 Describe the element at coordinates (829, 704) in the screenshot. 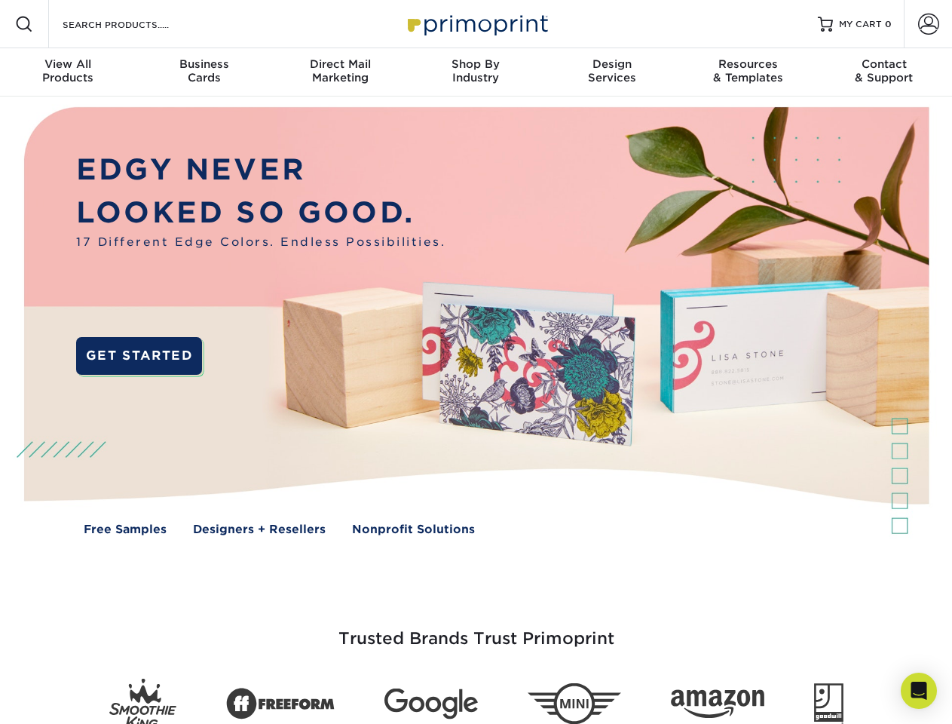

I see `img: Goodwill` at that location.